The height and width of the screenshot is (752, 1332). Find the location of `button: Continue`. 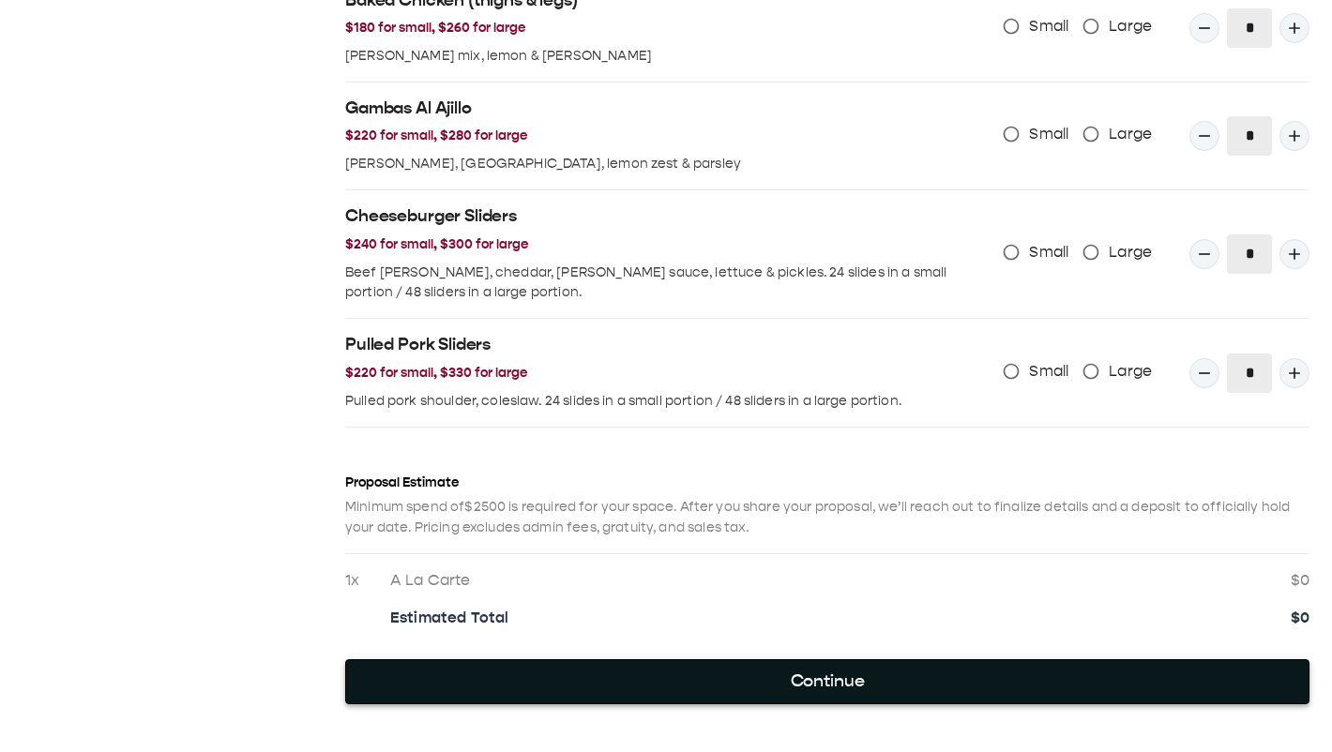

button: Continue is located at coordinates (827, 682).